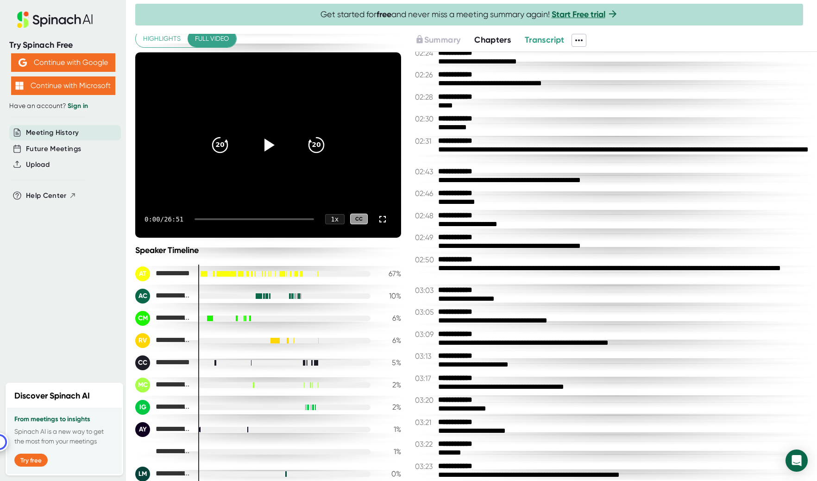 Image resolution: width=817 pixels, height=481 pixels. Describe the element at coordinates (425, 215) in the screenshot. I see `span: 02:48` at that location.